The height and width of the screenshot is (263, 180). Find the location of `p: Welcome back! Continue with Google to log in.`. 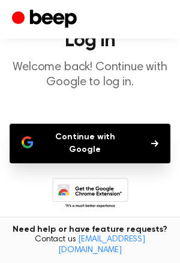

p: Welcome back! Continue with Google to log in. is located at coordinates (90, 75).